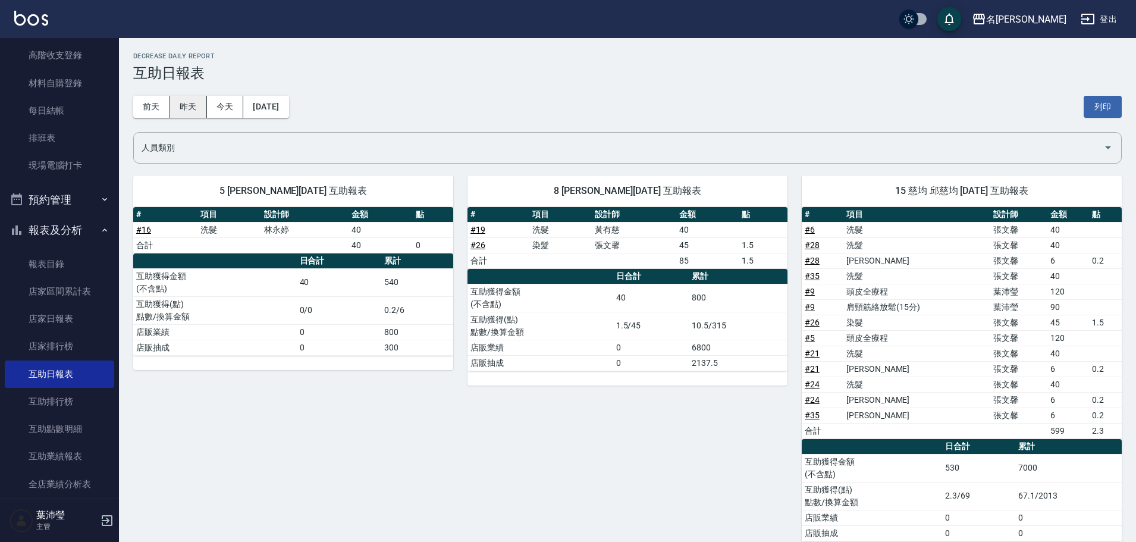 This screenshot has height=542, width=1136. I want to click on button: Open, so click(1108, 147).